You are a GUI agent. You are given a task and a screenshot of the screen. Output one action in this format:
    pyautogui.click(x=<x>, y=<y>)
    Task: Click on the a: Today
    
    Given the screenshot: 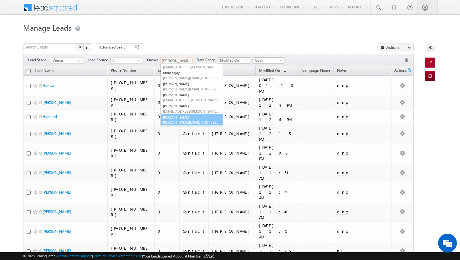 What is the action you would take?
    pyautogui.click(x=269, y=60)
    